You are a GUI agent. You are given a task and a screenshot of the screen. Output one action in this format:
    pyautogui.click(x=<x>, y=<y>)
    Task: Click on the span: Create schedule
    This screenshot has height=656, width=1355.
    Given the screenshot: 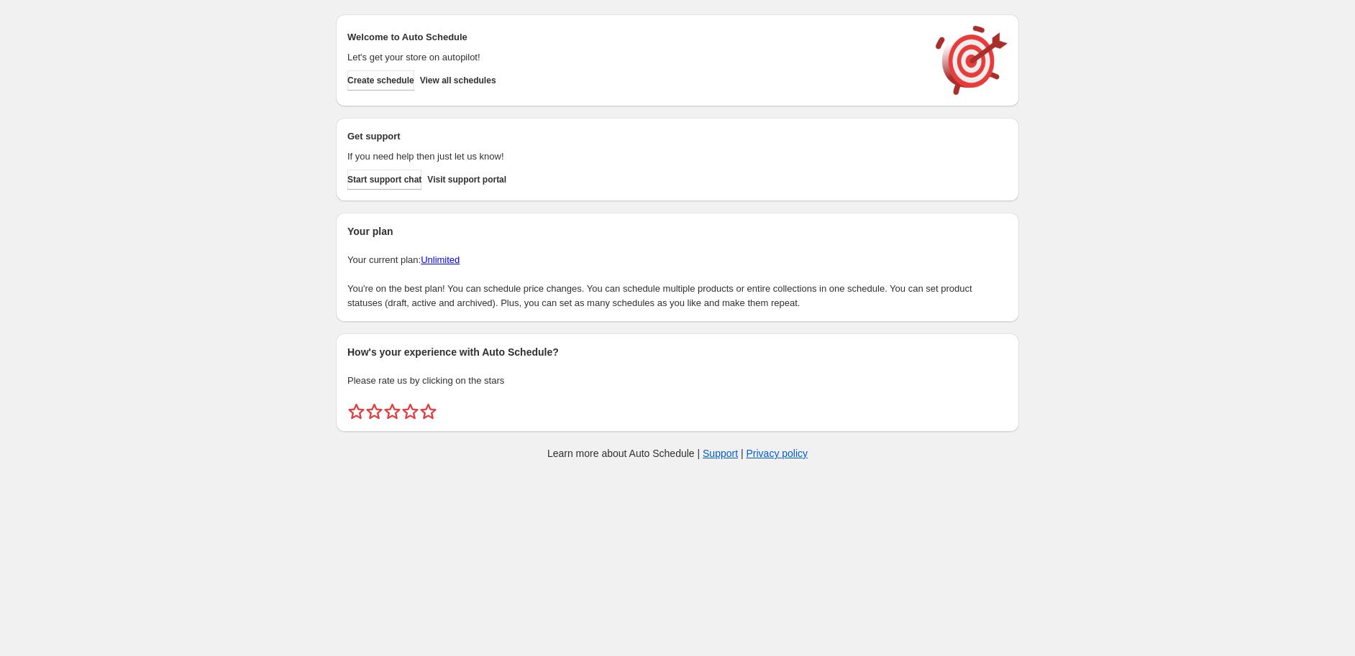 What is the action you would take?
    pyautogui.click(x=380, y=81)
    